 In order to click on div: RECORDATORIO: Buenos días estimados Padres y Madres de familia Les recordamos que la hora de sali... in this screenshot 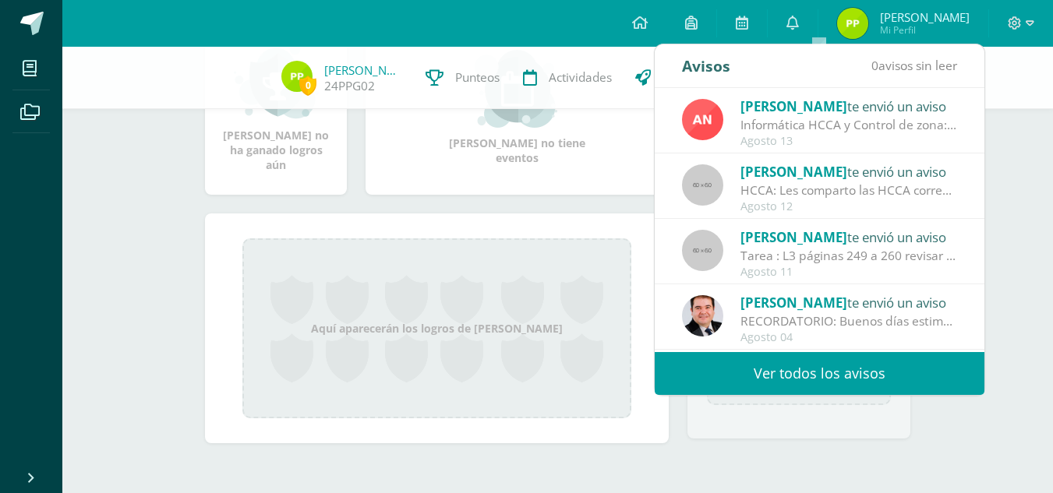, I will do `click(848, 321)`.